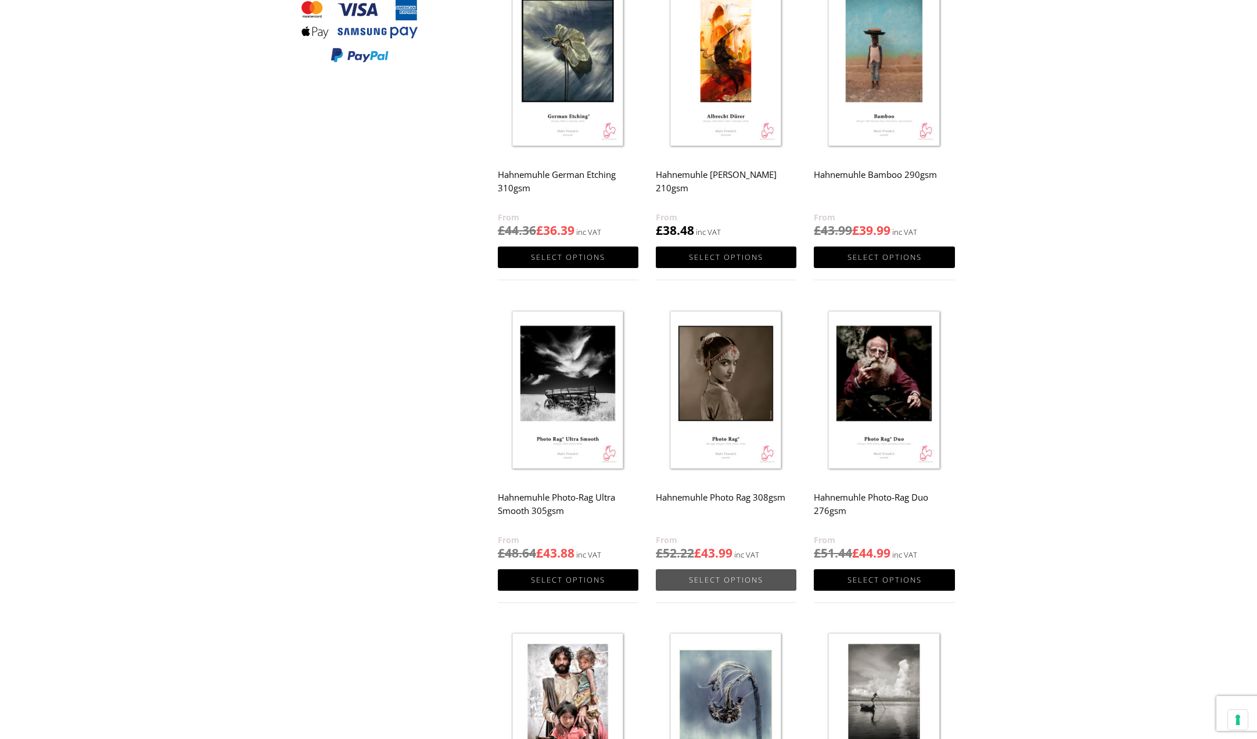  I want to click on a: Hahnemuhle Photo Rag 308gsm £52.22£43.99, so click(726, 432).